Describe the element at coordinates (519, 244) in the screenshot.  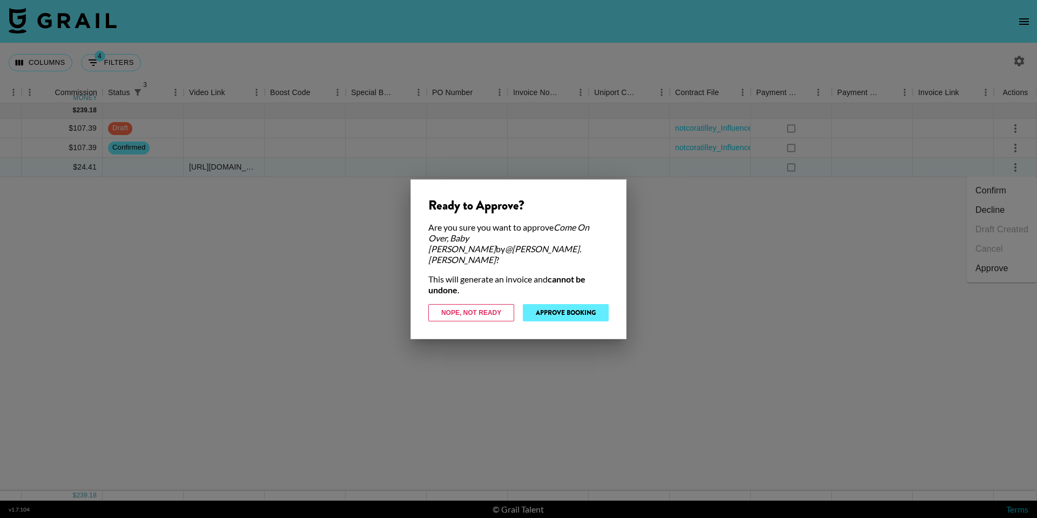
I see `div: Are you sure you want to approve by ?` at that location.